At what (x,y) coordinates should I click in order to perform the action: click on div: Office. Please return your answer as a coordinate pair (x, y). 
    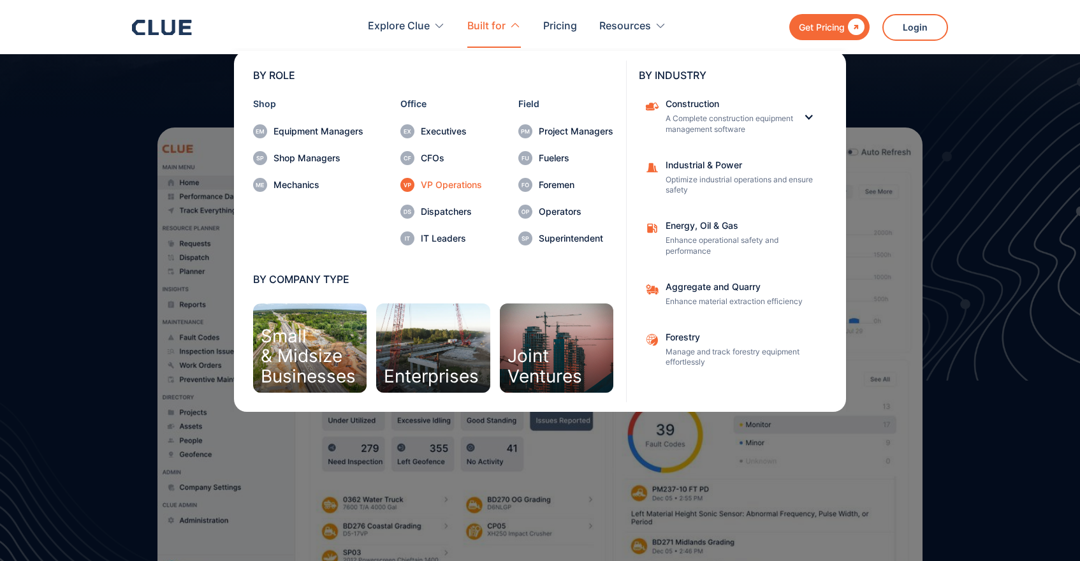
    Looking at the image, I should click on (441, 104).